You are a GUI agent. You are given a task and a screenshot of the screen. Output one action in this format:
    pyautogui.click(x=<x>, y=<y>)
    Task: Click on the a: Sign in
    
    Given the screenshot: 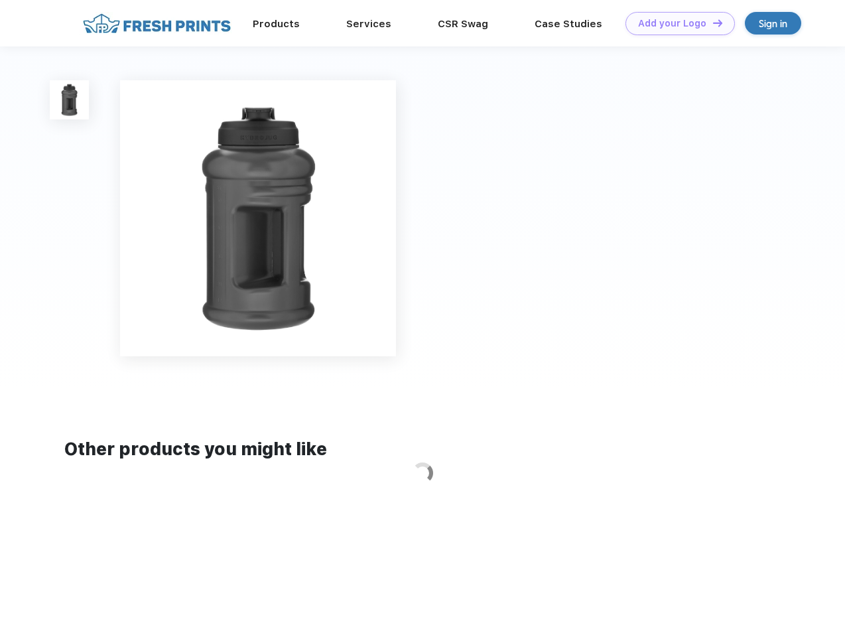 What is the action you would take?
    pyautogui.click(x=773, y=23)
    